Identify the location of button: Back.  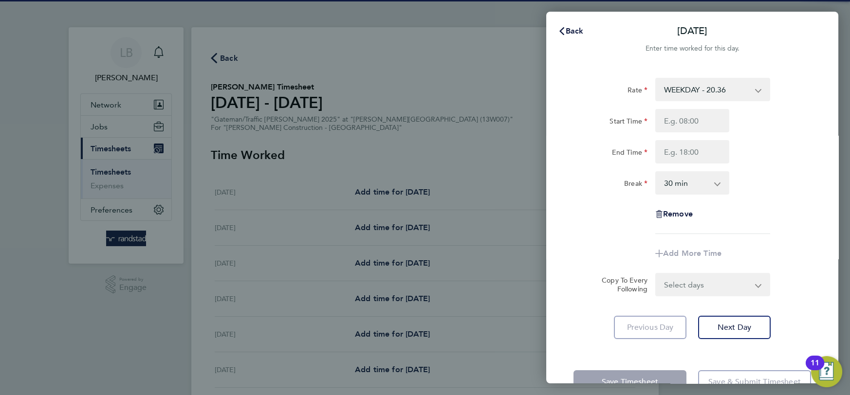
(571, 31).